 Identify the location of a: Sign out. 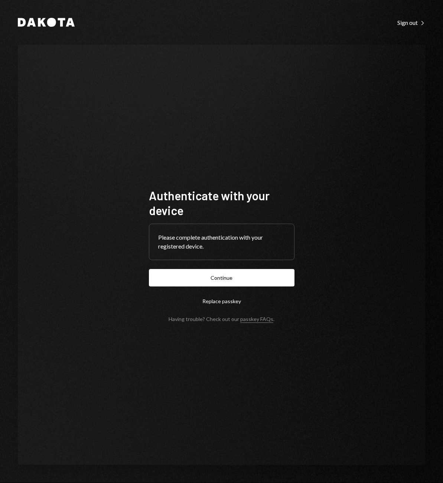
(411, 22).